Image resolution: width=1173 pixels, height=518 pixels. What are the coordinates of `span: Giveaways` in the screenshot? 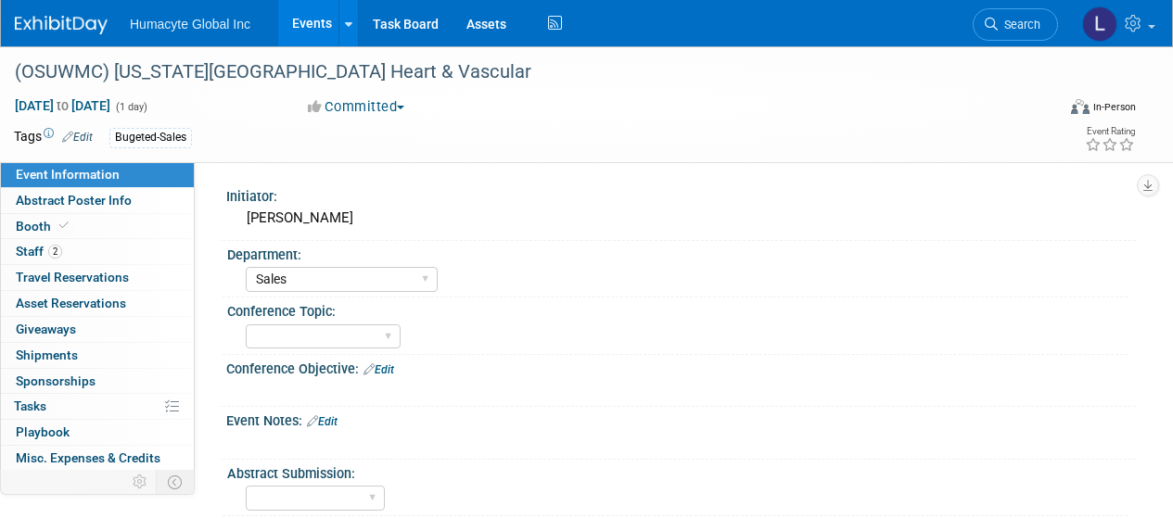 It's located at (45, 329).